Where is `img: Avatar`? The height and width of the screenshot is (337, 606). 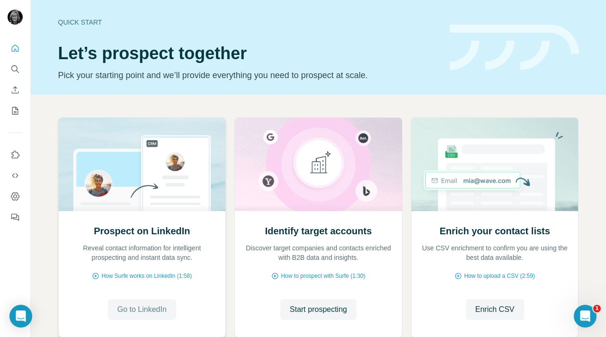 img: Avatar is located at coordinates (15, 17).